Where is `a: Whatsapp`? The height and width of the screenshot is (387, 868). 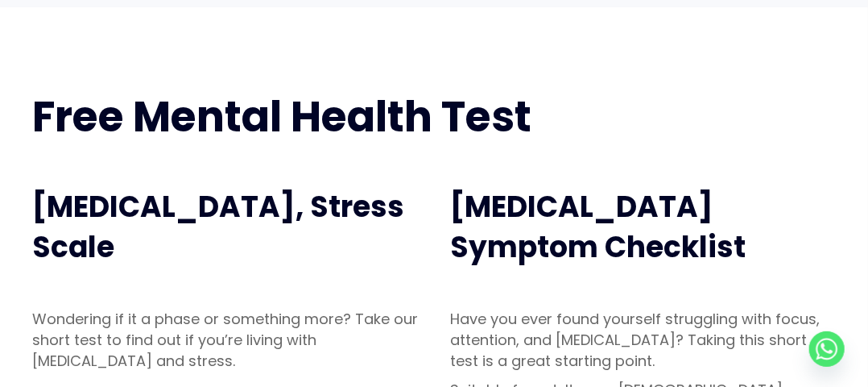 a: Whatsapp is located at coordinates (827, 349).